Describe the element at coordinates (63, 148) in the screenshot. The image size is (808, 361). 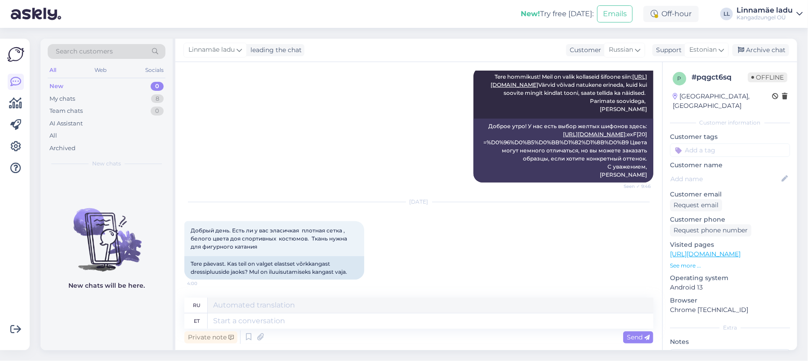
I see `div: Archived` at that location.